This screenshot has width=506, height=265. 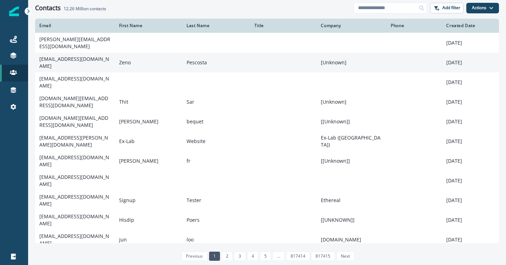 What do you see at coordinates (216, 161) in the screenshot?
I see `td: fr` at bounding box center [216, 161].